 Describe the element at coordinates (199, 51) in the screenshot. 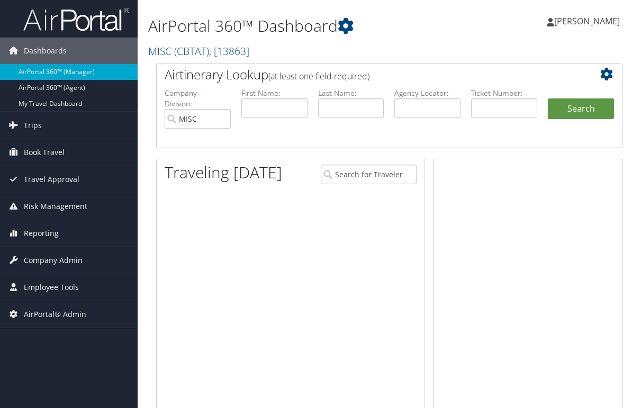

I see `a: MISC` at that location.